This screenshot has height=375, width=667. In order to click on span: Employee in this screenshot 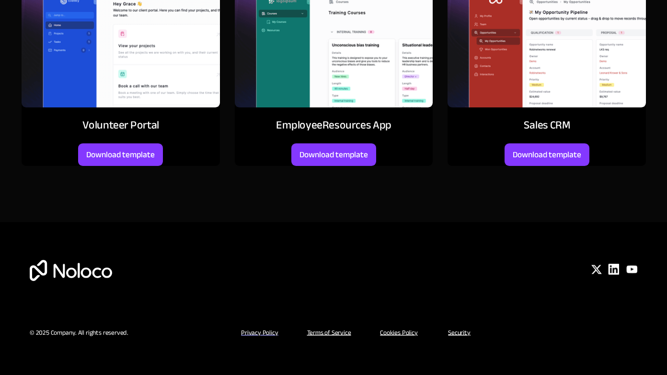, I will do `click(299, 125)`.